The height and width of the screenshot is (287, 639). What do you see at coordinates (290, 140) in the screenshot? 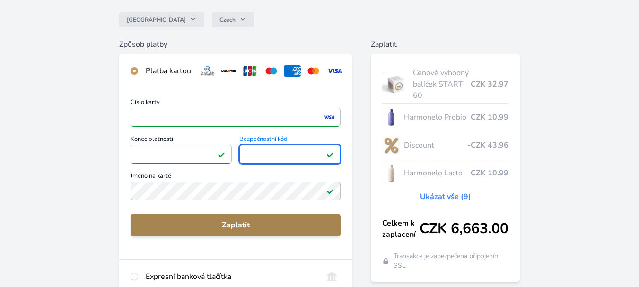
I see `span: Bezpečnostní kód` at bounding box center [290, 140].